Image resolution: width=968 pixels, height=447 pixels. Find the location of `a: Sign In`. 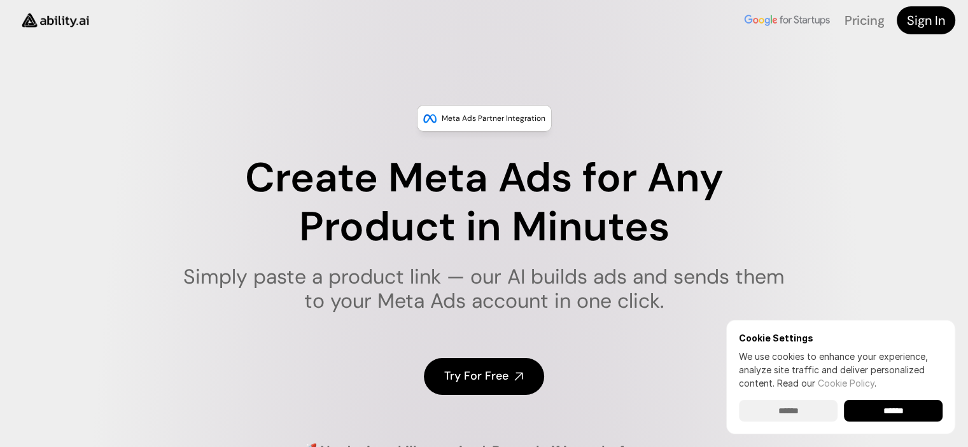

a: Sign In is located at coordinates (926, 20).